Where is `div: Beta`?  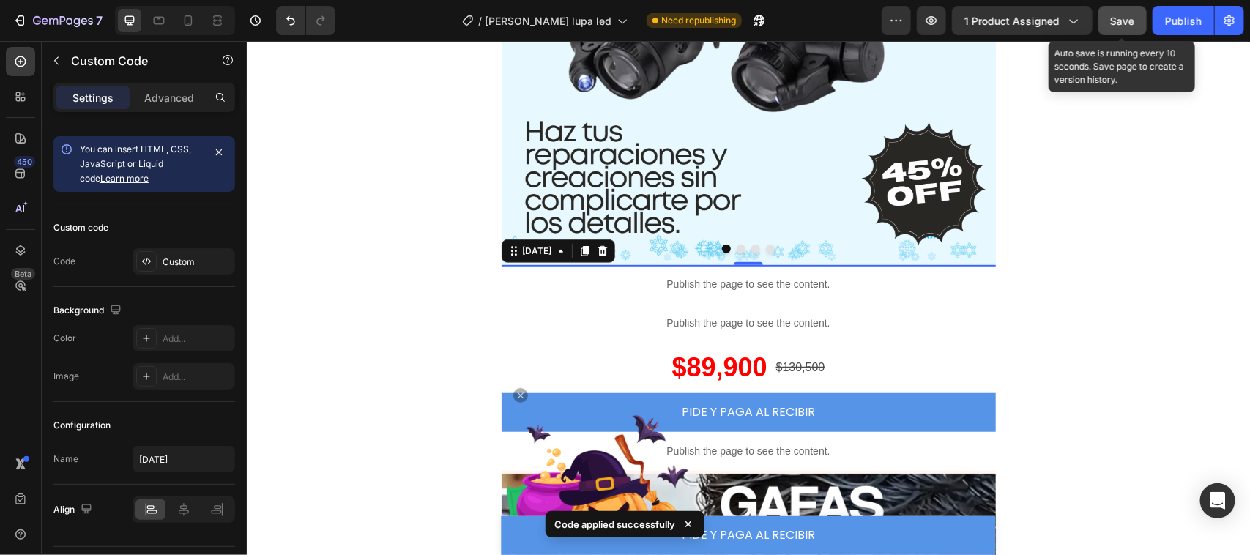
div: Beta is located at coordinates (23, 274).